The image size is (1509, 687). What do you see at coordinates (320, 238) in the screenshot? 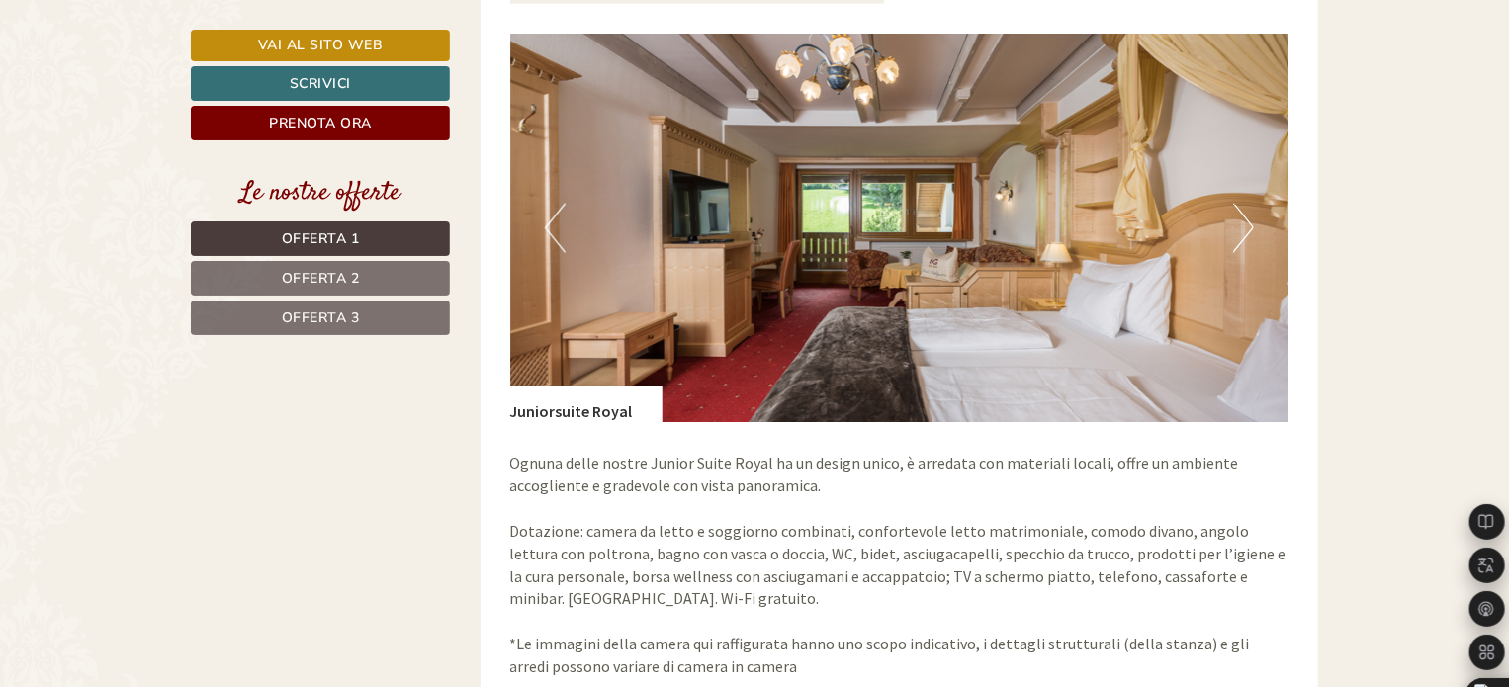
I see `span: Offerta 1` at bounding box center [320, 238].